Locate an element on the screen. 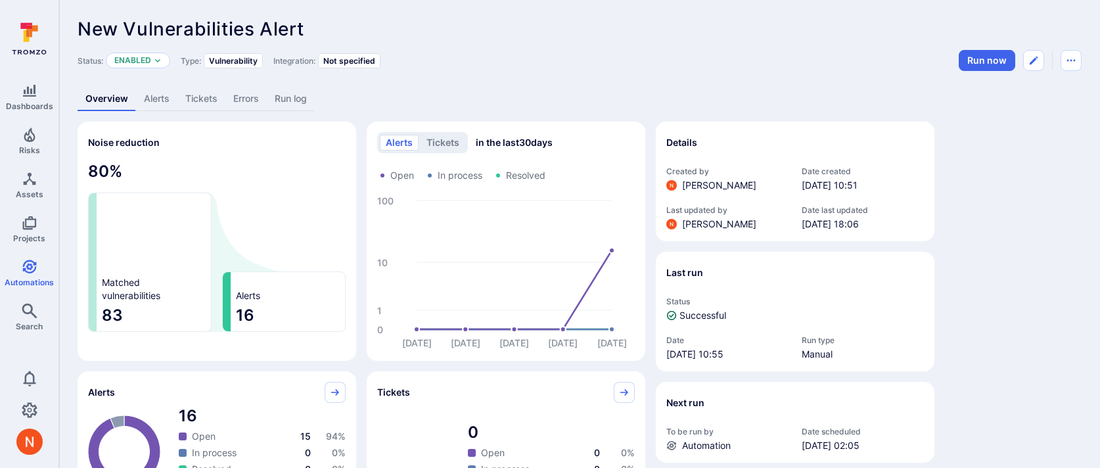 The width and height of the screenshot is (1100, 468). span: Date last updated is located at coordinates (863, 210).